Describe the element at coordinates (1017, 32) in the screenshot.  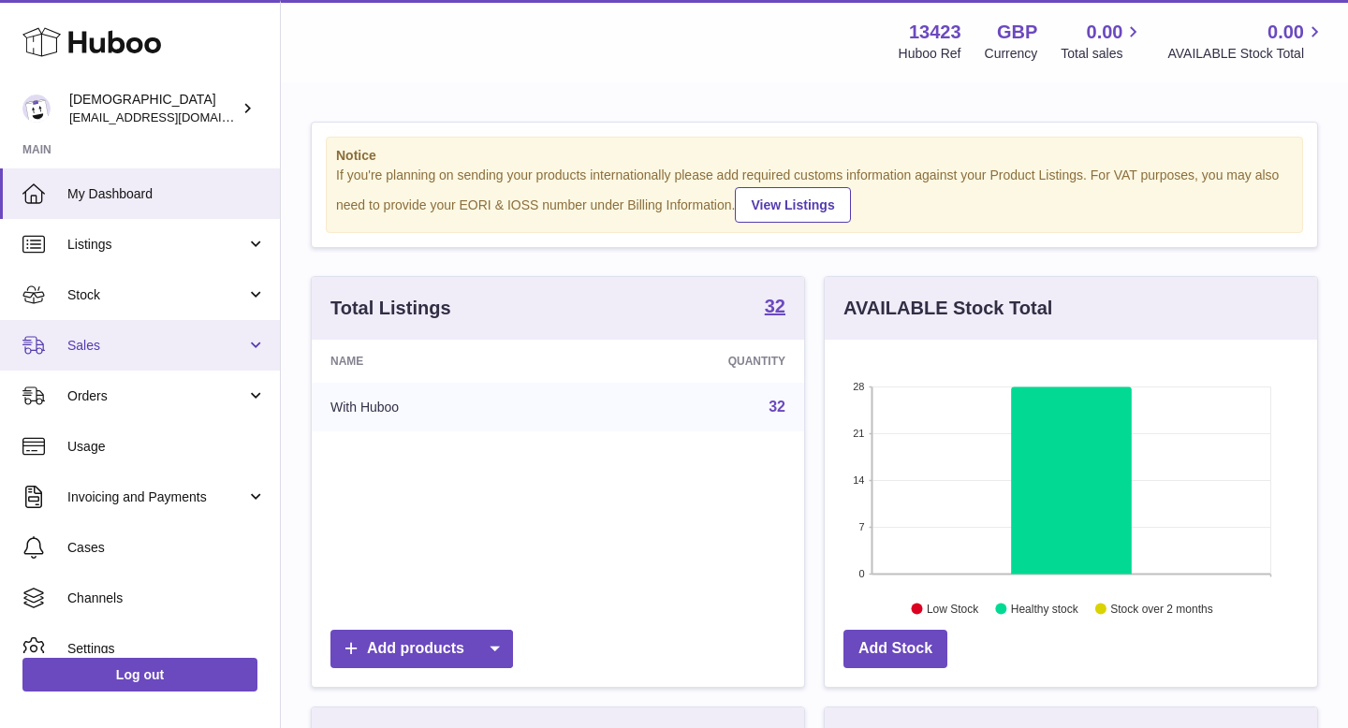
I see `strong: GBP` at that location.